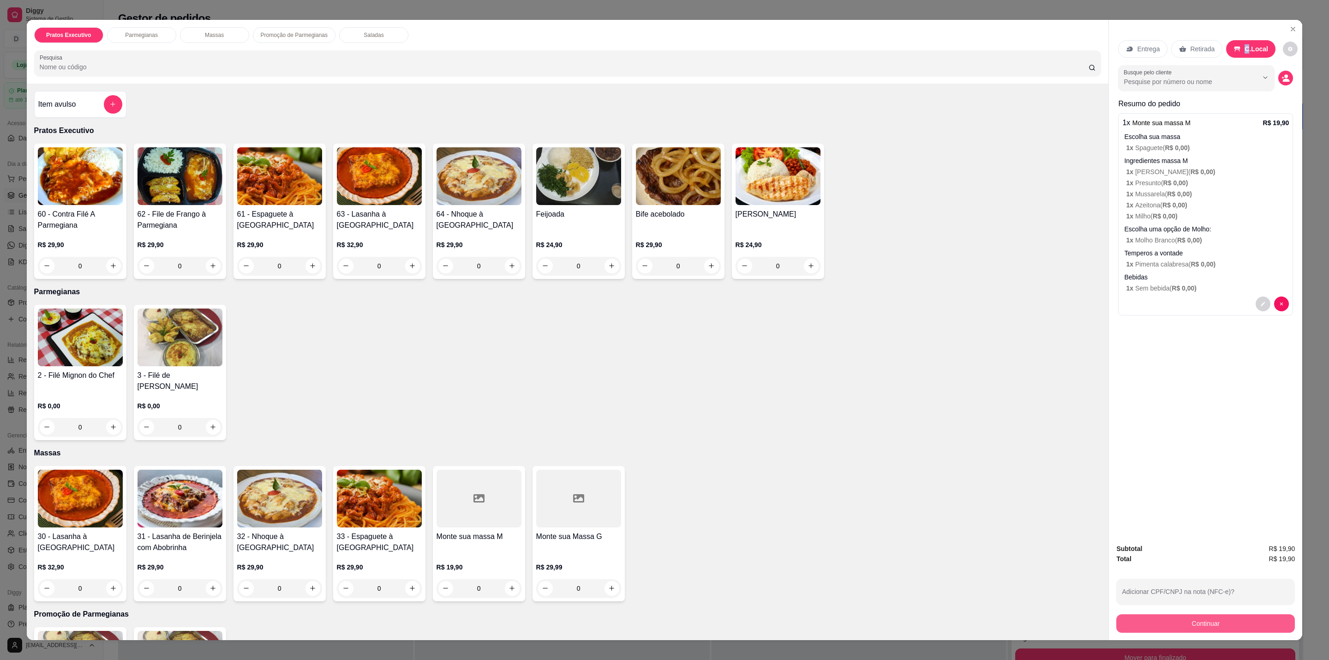 Image resolution: width=1329 pixels, height=660 pixels. I want to click on p: Bebidas, so click(1207, 277).